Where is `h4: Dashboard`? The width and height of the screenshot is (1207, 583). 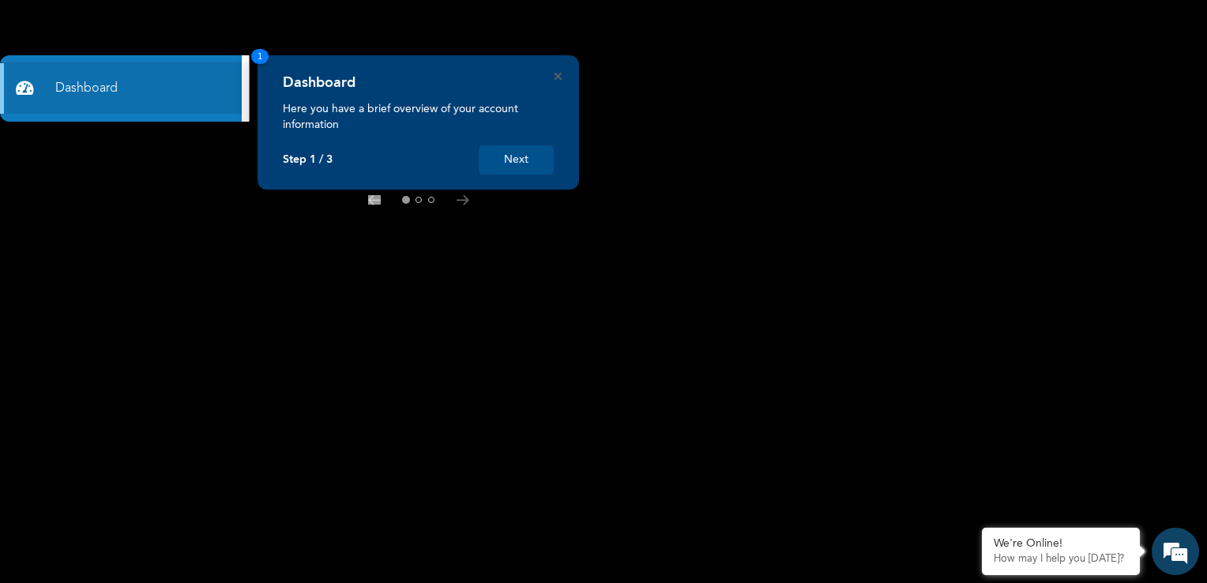 h4: Dashboard is located at coordinates (319, 83).